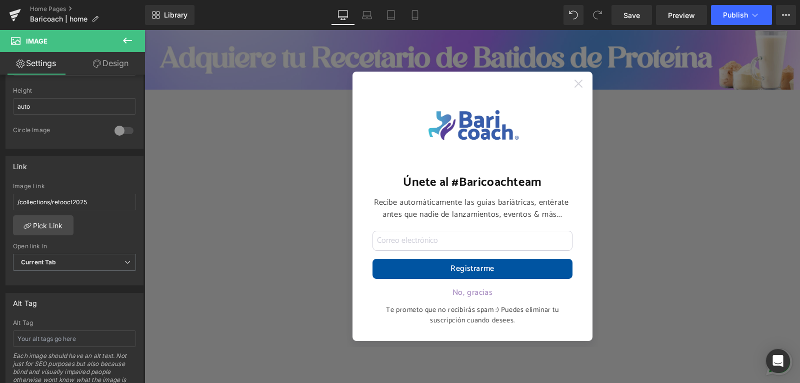  I want to click on a: Tablet, so click(391, 15).